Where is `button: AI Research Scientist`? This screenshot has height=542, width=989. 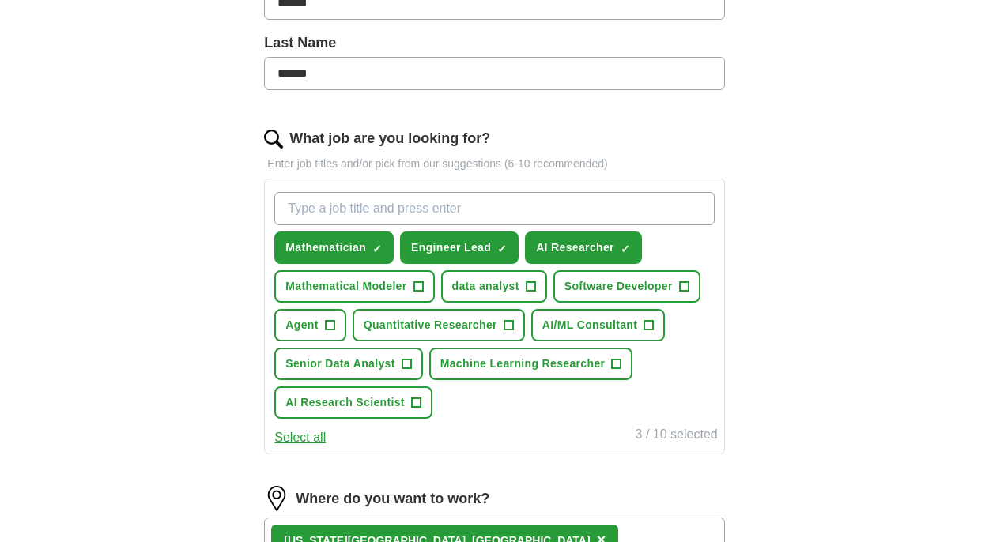
button: AI Research Scientist is located at coordinates (353, 402).